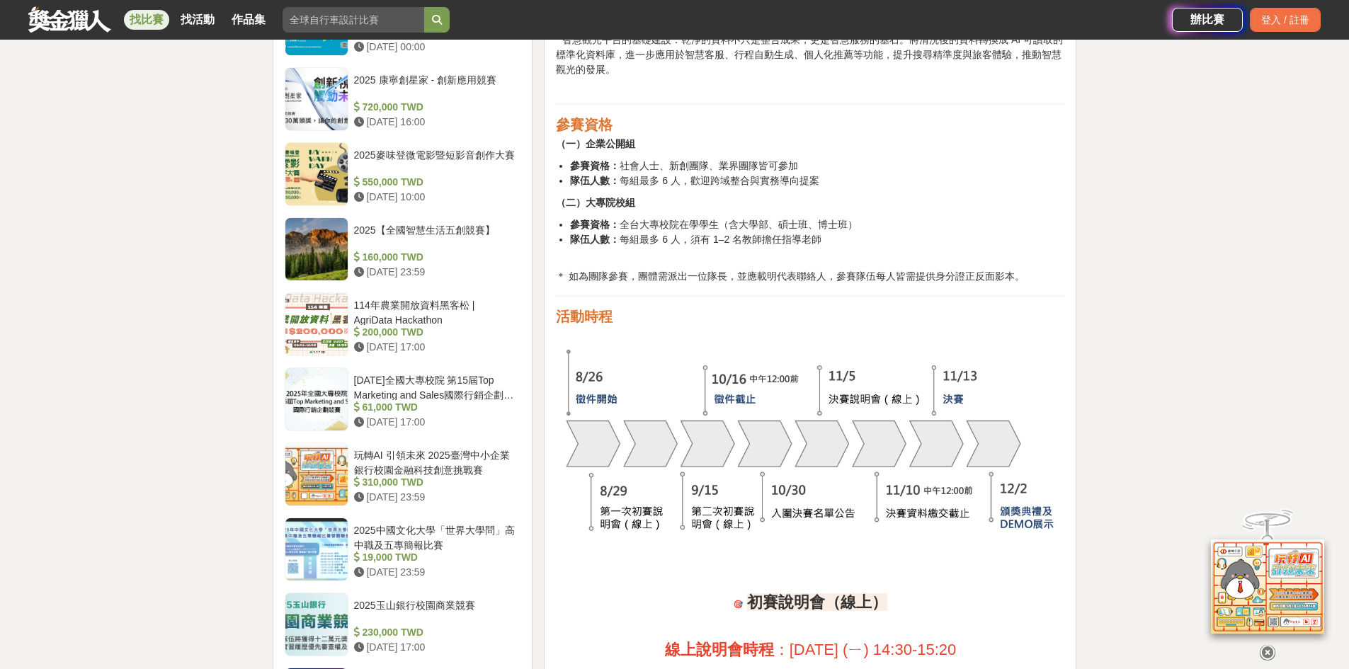 Image resolution: width=1349 pixels, height=669 pixels. Describe the element at coordinates (810, 443) in the screenshot. I see `img: 2bbb1ea9-610c-499a-99ee-dfa7da300887.jpg` at that location.